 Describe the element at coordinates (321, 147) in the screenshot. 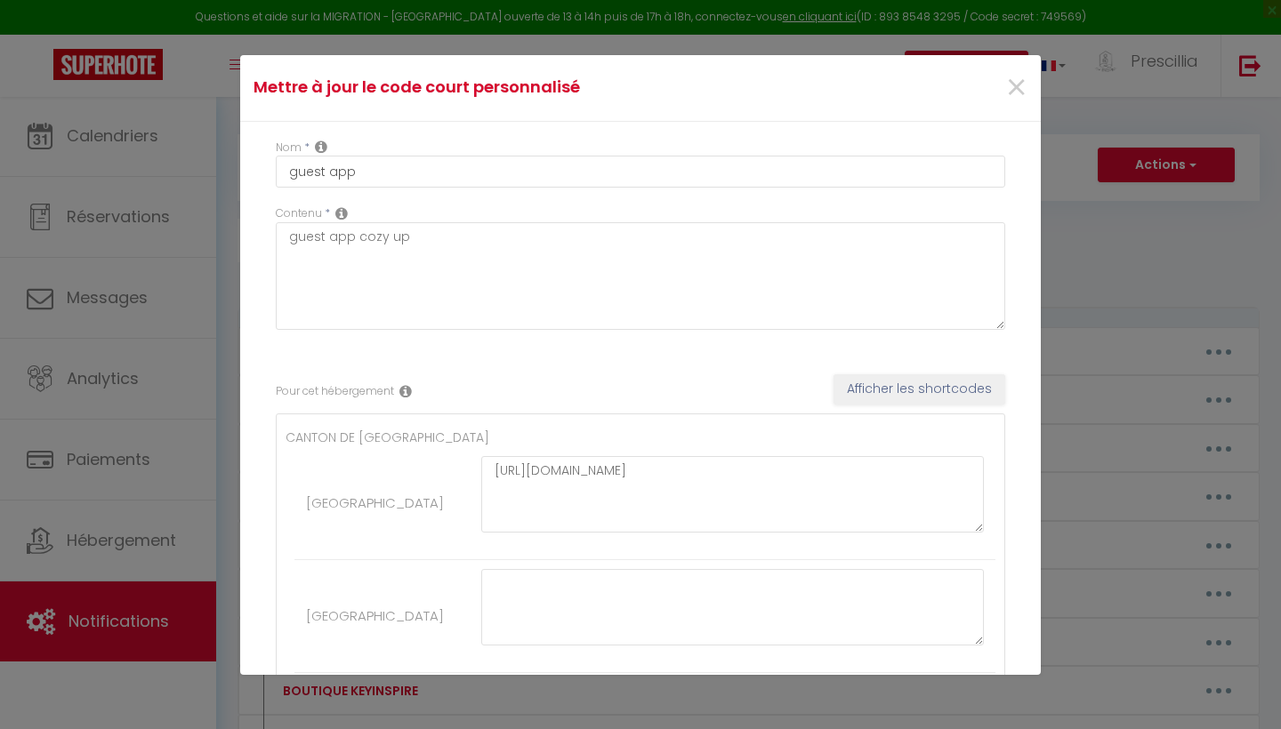

I see `i: Custom short code name` at that location.